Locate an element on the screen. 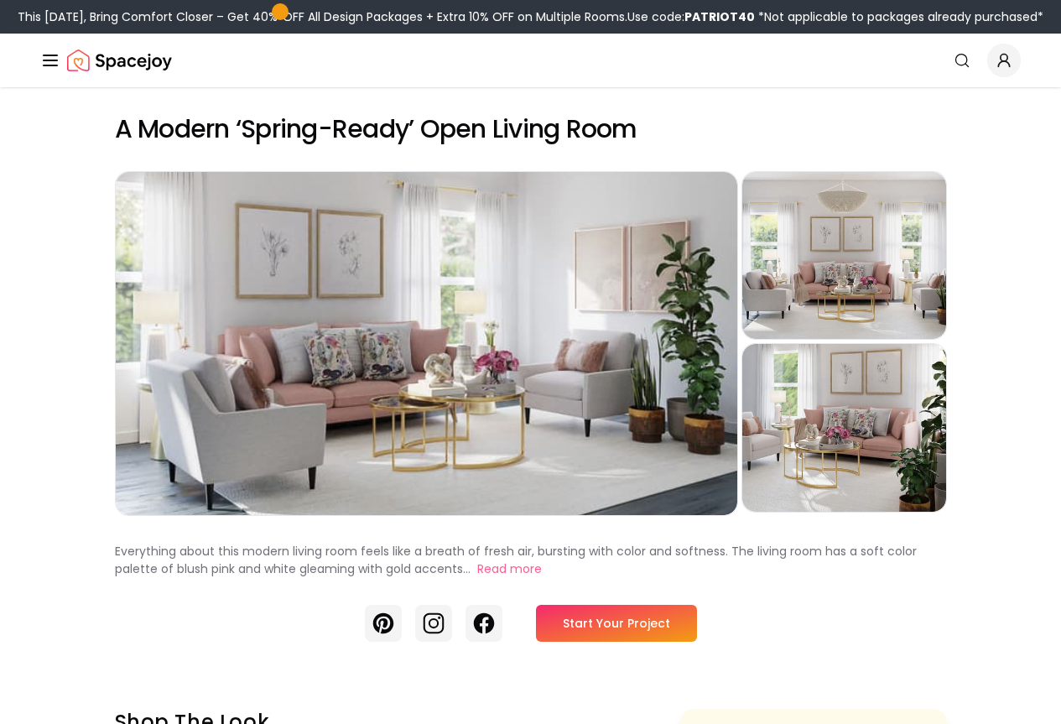  span: *Not applicable to packages already purchased* is located at coordinates (899, 17).